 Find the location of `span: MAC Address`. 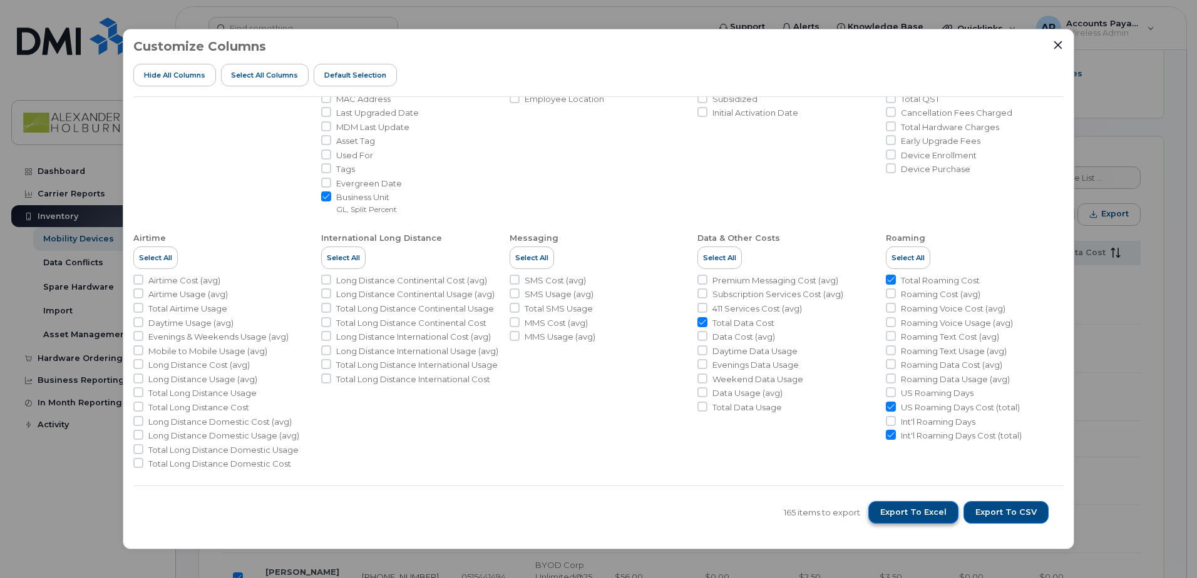

span: MAC Address is located at coordinates (363, 99).